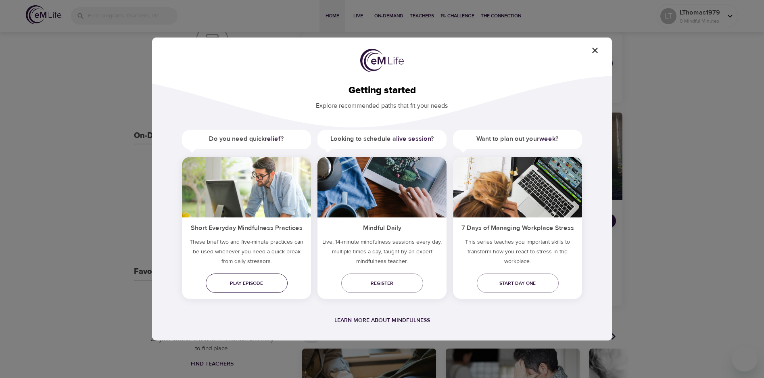 This screenshot has width=764, height=378. Describe the element at coordinates (517, 253) in the screenshot. I see `p: This series teaches you important skills to transform how you react to stress in the workplace.` at that location.